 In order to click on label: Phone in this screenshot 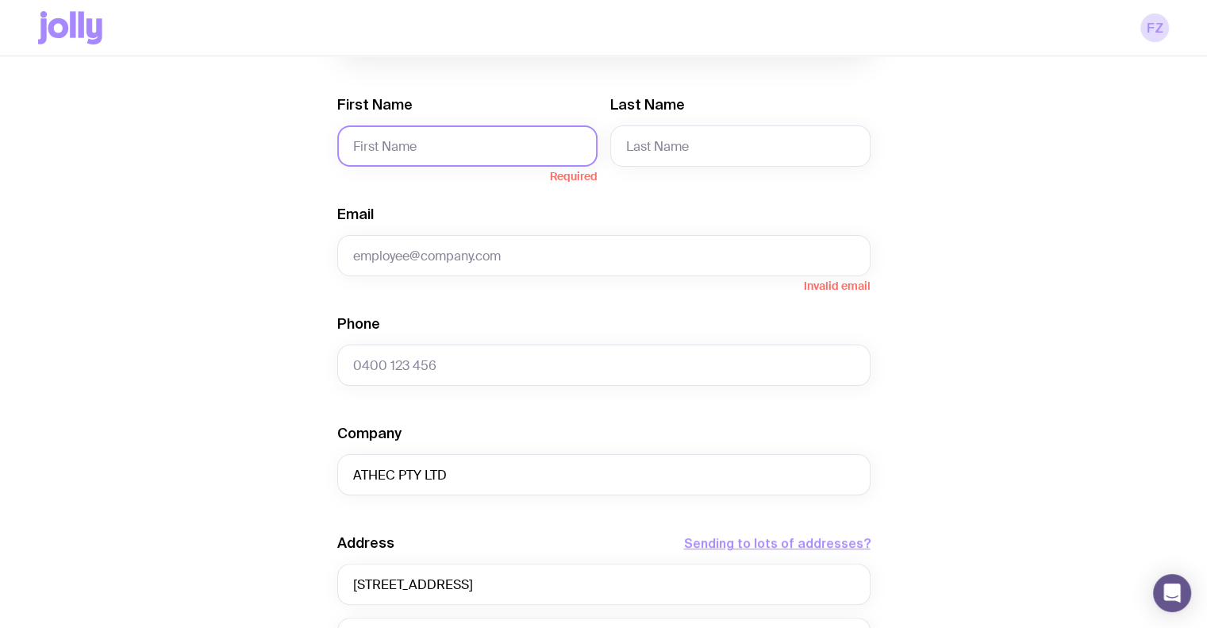, I will do `click(359, 324)`.